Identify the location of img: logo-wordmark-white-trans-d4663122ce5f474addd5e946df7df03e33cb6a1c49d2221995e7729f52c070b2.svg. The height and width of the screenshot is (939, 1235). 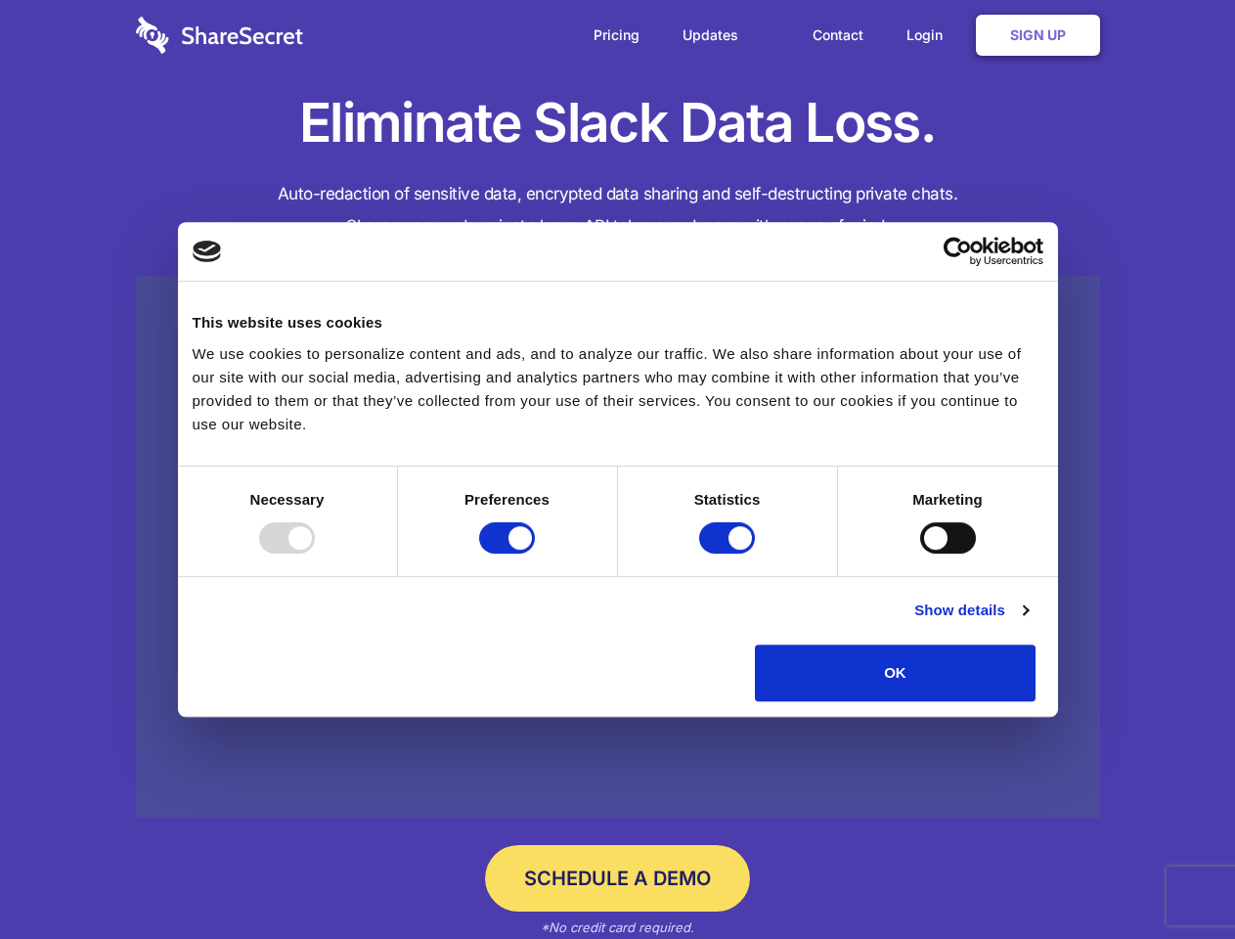
(219, 35).